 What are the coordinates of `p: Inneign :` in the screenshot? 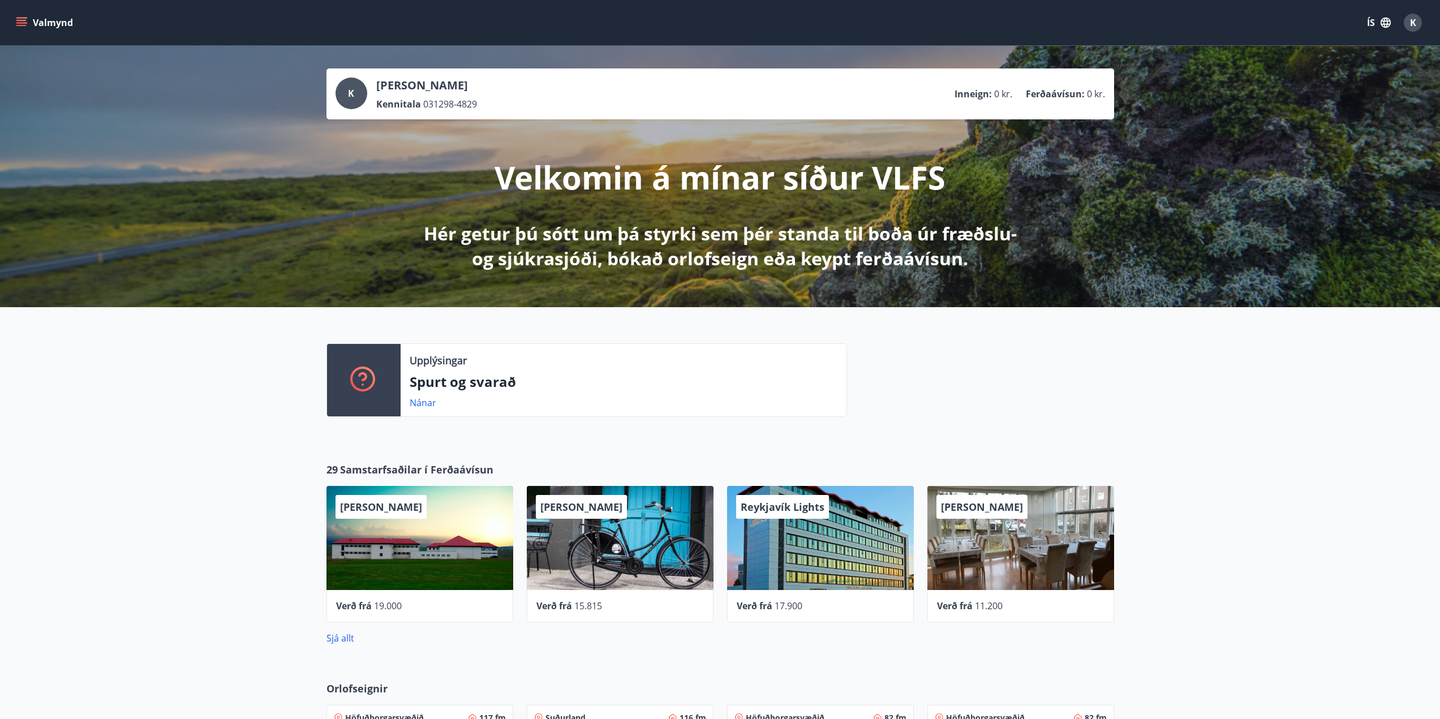 It's located at (973, 94).